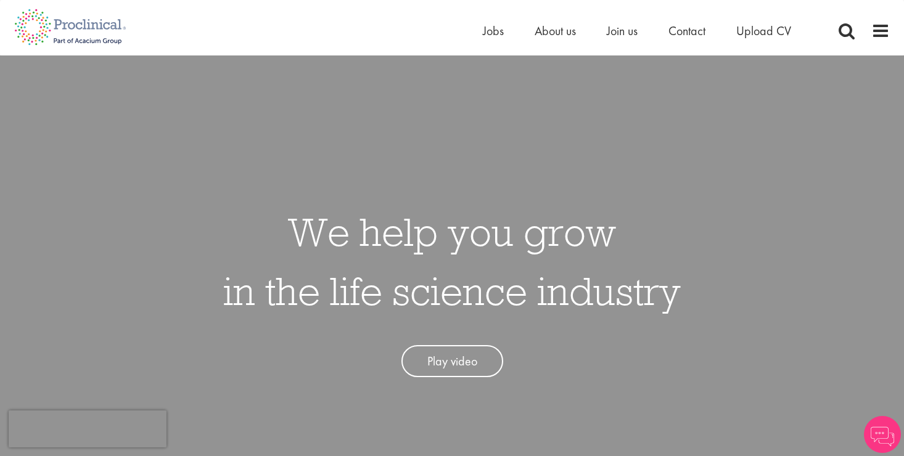 The width and height of the screenshot is (904, 456). Describe the element at coordinates (687, 31) in the screenshot. I see `a: Contact` at that location.